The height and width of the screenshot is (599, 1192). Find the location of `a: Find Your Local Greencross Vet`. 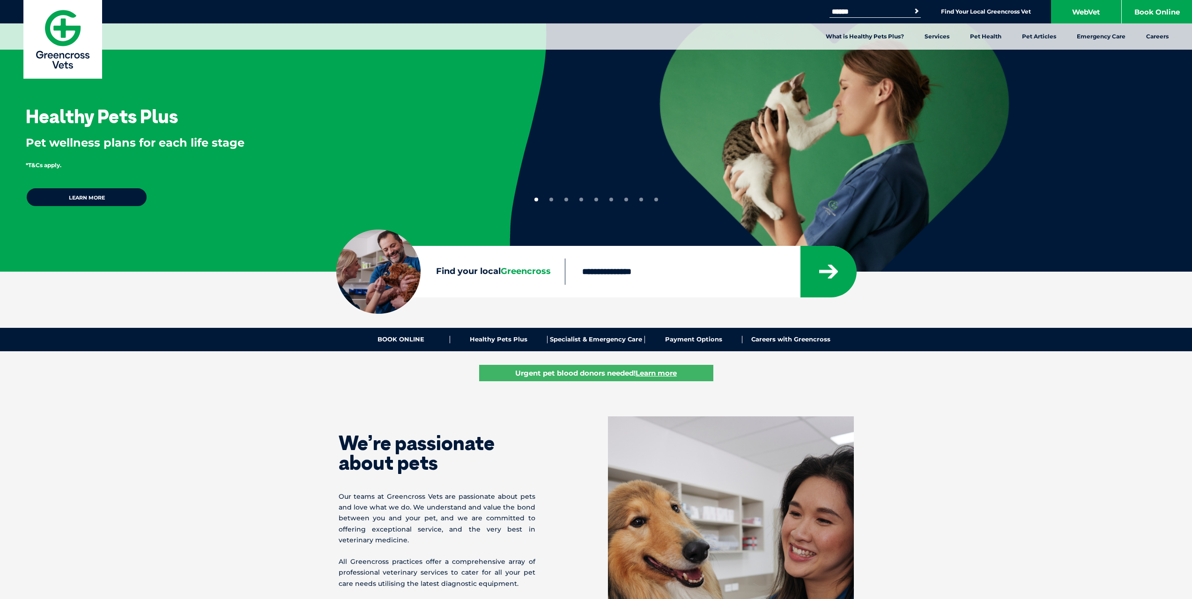

a: Find Your Local Greencross Vet is located at coordinates (986, 12).